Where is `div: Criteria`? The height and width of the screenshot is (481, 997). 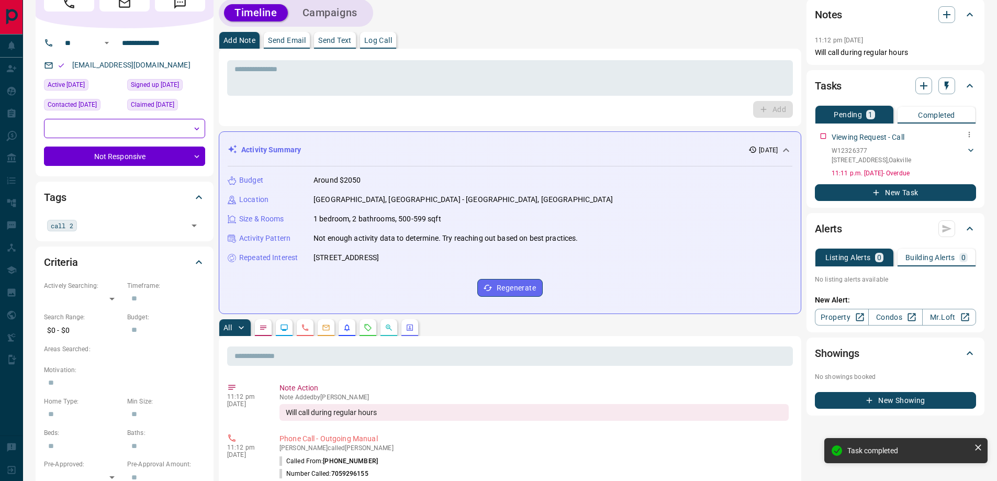
div: Criteria is located at coordinates (125, 262).